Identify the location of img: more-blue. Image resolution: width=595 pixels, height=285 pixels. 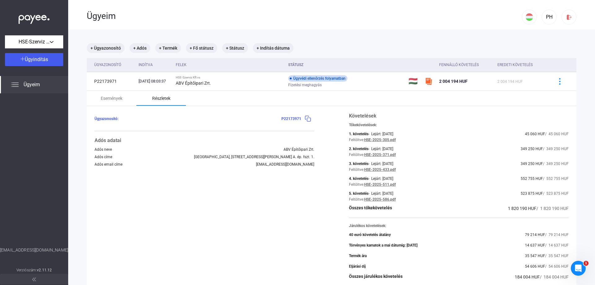
(560, 81).